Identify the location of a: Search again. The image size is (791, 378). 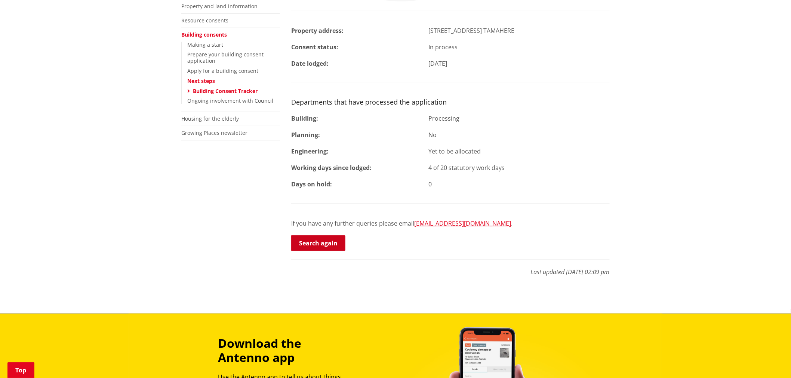
(318, 243).